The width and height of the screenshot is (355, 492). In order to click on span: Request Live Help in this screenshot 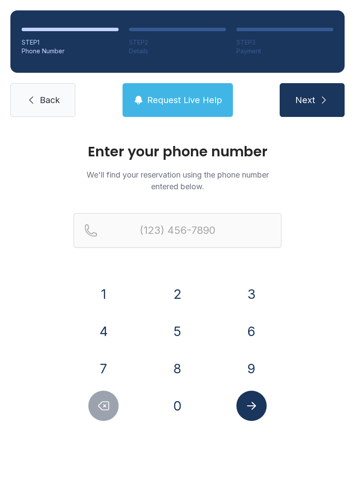, I will do `click(185, 100)`.